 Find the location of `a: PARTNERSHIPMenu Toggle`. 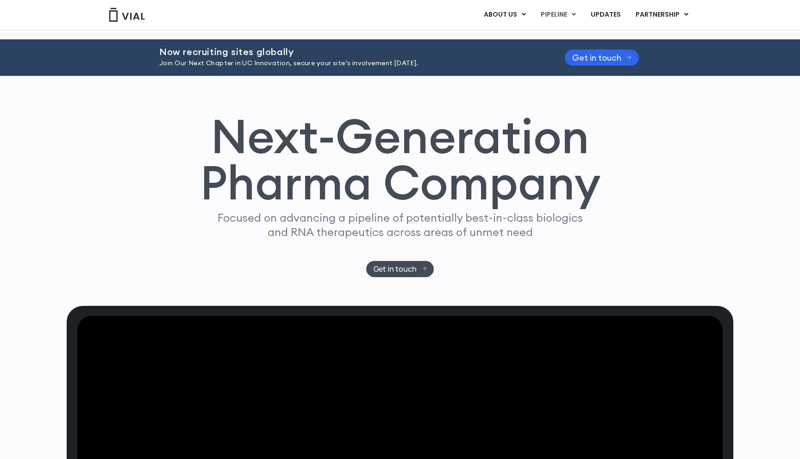

a: PARTNERSHIPMenu Toggle is located at coordinates (662, 15).